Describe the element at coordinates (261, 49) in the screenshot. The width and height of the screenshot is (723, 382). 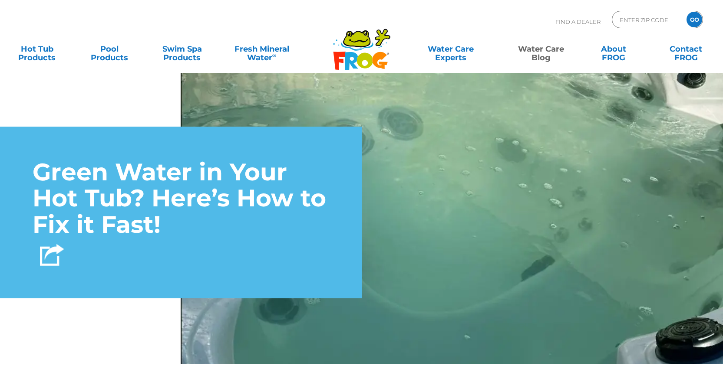
I see `a: Fresh MineralWater∞` at that location.